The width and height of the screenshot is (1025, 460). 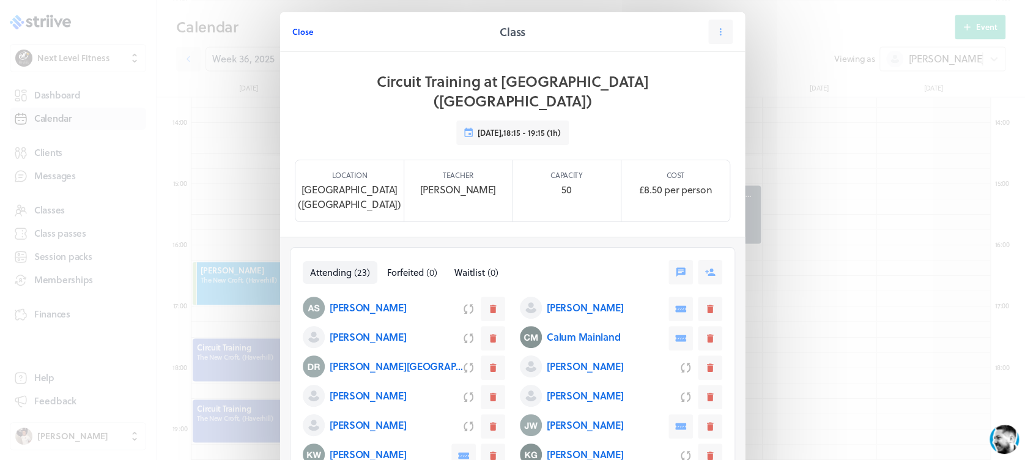 I want to click on a: Calum Mainland, so click(x=531, y=337).